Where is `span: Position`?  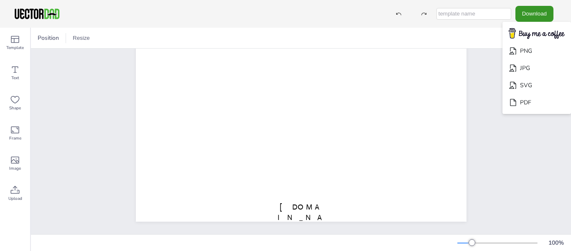 span: Position is located at coordinates (48, 38).